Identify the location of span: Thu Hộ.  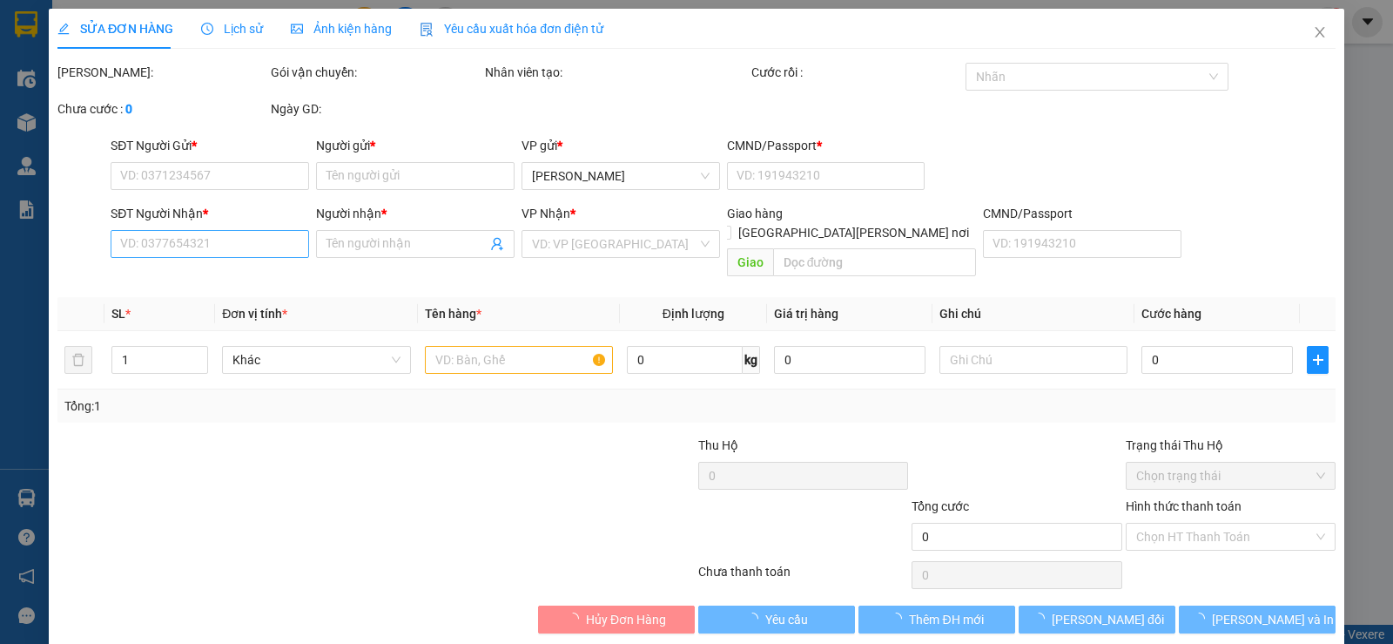
(718, 445).